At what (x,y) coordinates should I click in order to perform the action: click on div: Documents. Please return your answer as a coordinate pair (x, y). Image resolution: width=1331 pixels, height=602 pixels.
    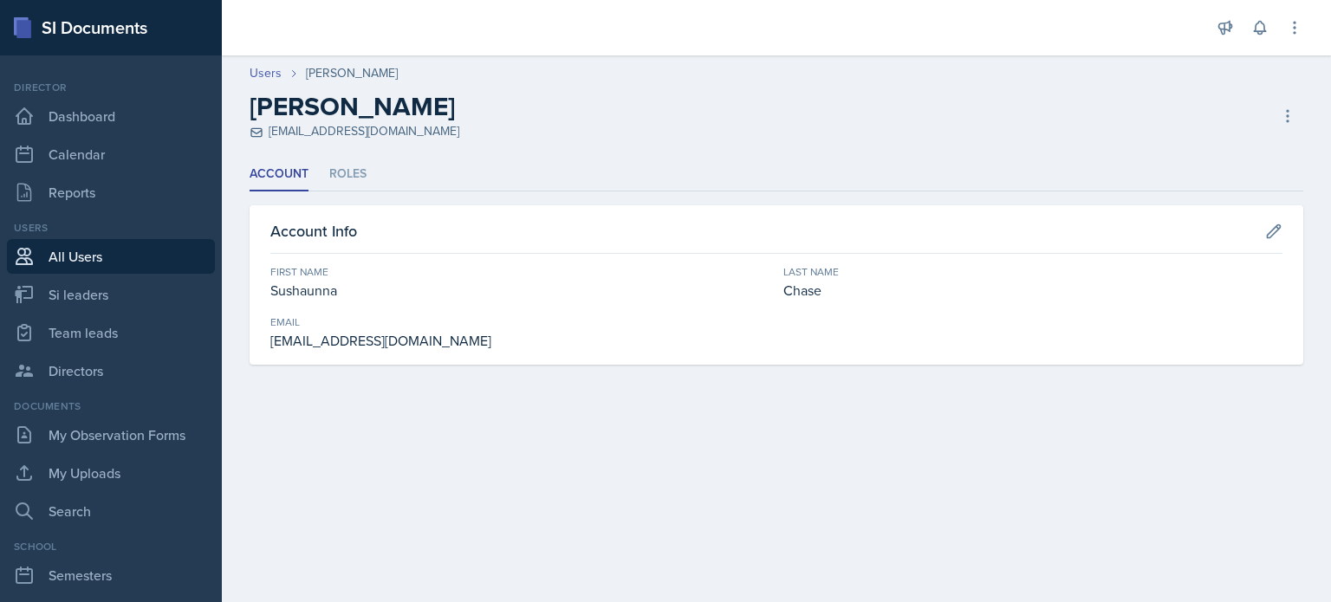
    Looking at the image, I should click on (111, 406).